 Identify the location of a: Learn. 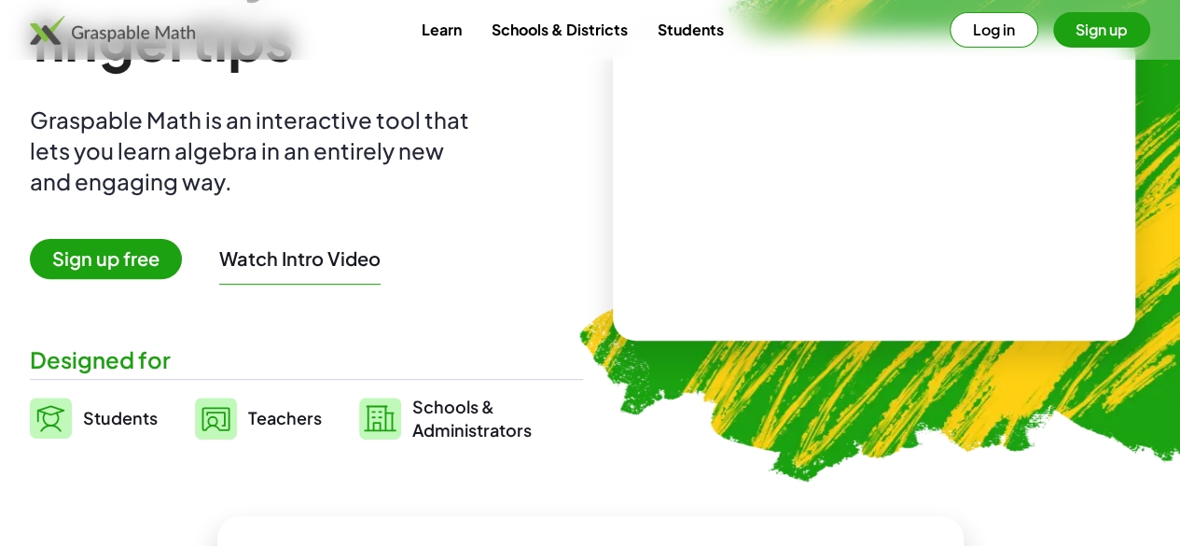
(440, 29).